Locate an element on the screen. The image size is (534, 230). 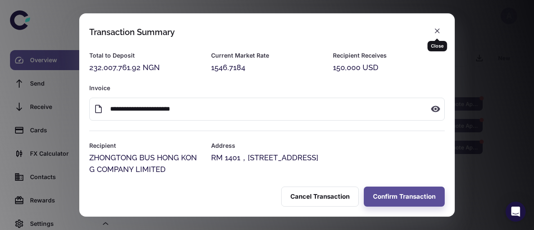
div: Open Intercom Messenger is located at coordinates (516, 212).